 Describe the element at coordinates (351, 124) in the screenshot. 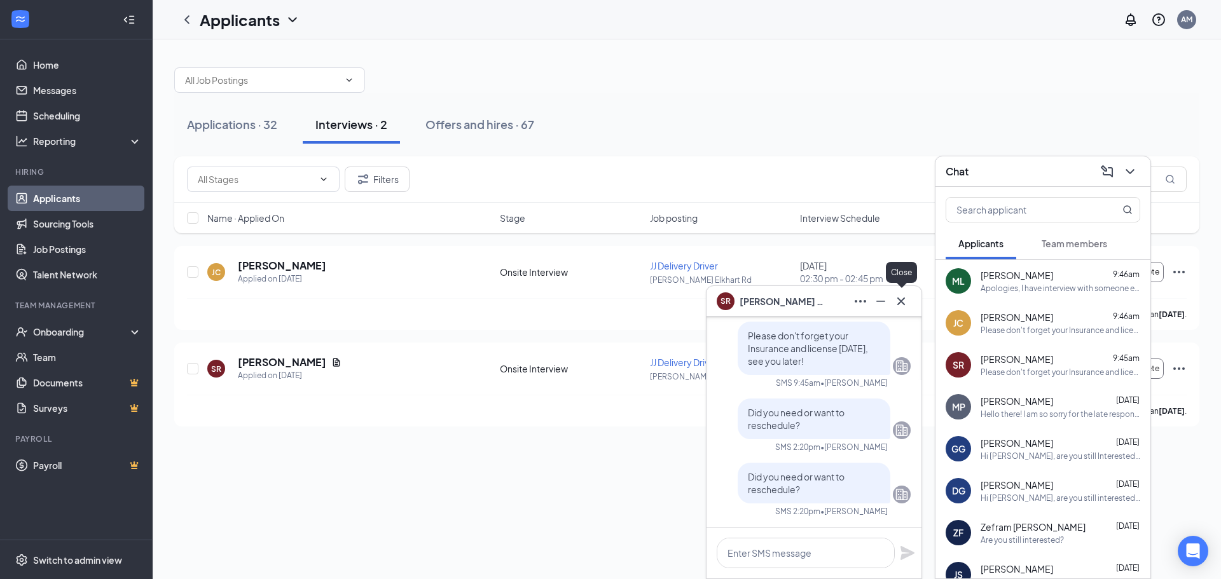

I see `div: Interviews · 2` at that location.